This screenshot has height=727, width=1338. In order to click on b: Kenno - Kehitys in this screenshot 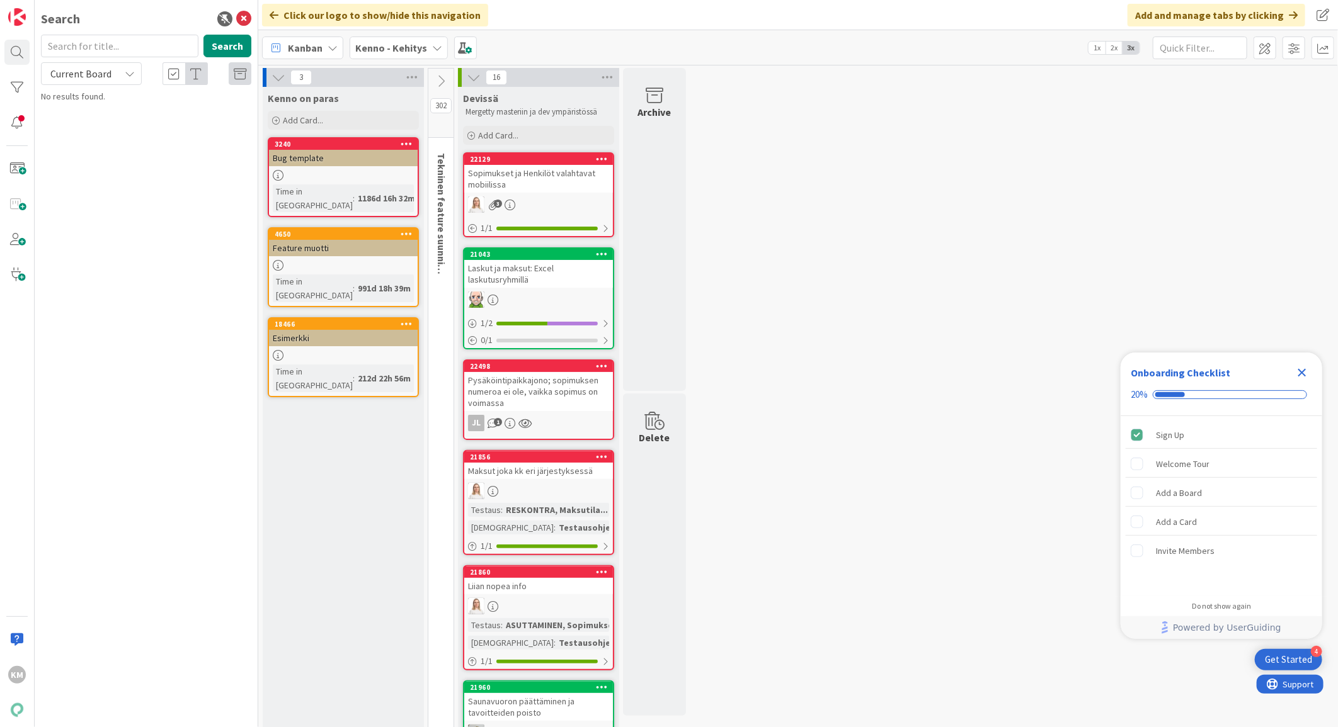, I will do `click(391, 48)`.